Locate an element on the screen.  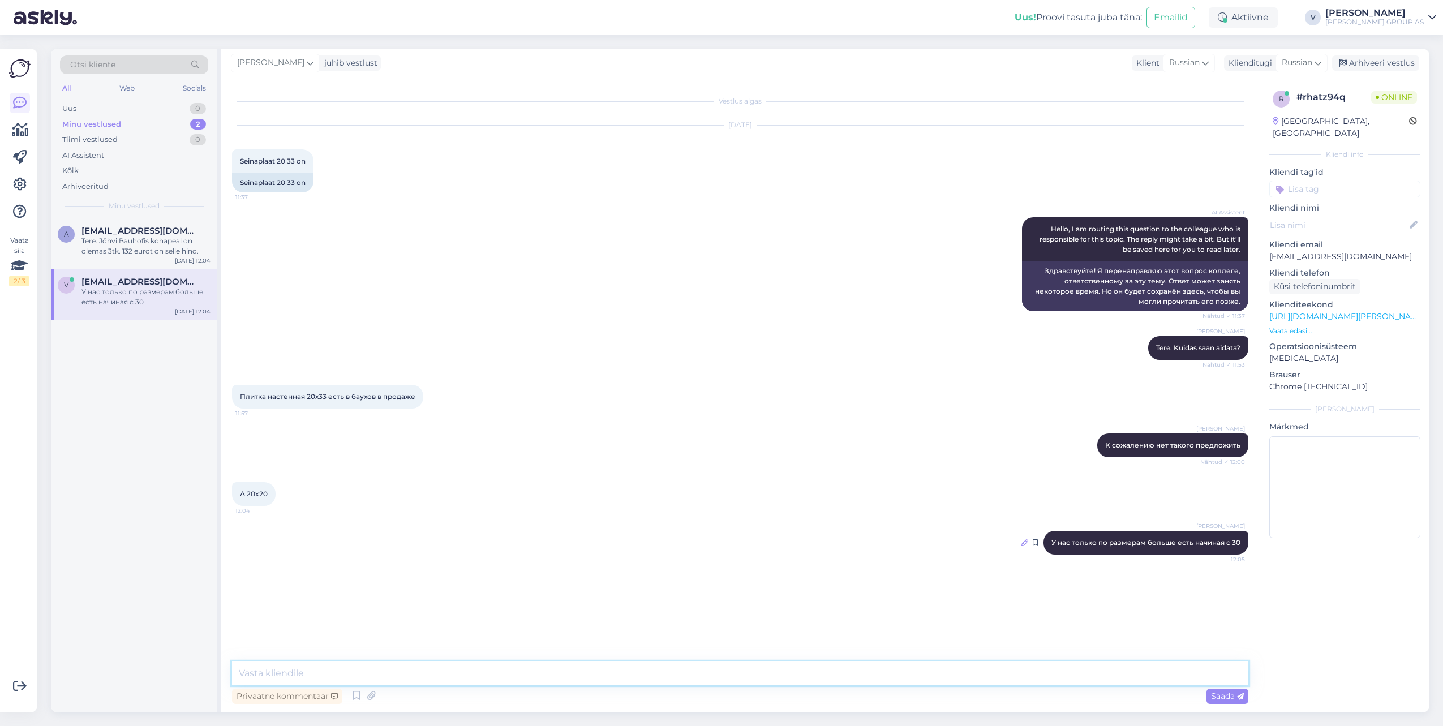
div: Minu vestlused is located at coordinates (92, 125).